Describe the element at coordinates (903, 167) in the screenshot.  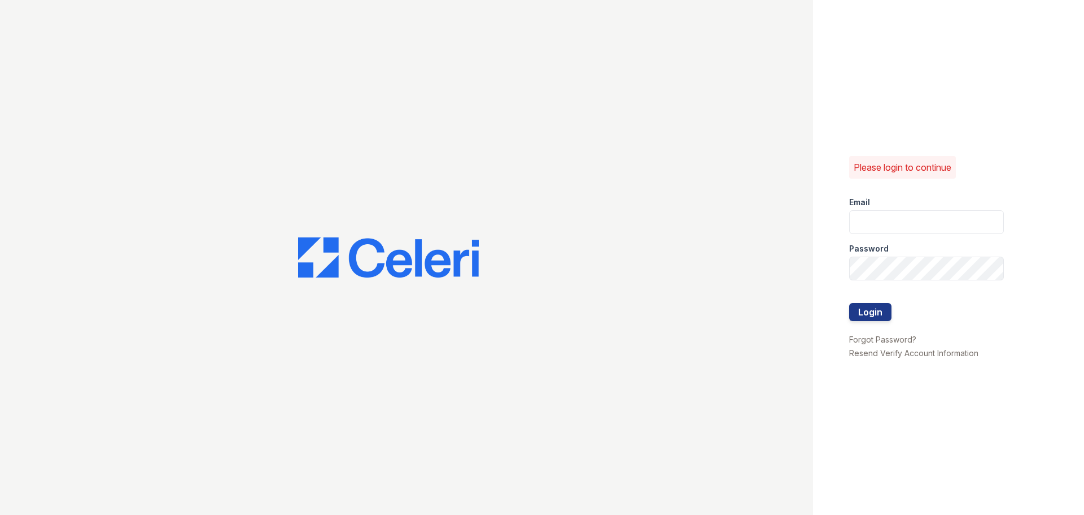
I see `p: Please login to continue` at that location.